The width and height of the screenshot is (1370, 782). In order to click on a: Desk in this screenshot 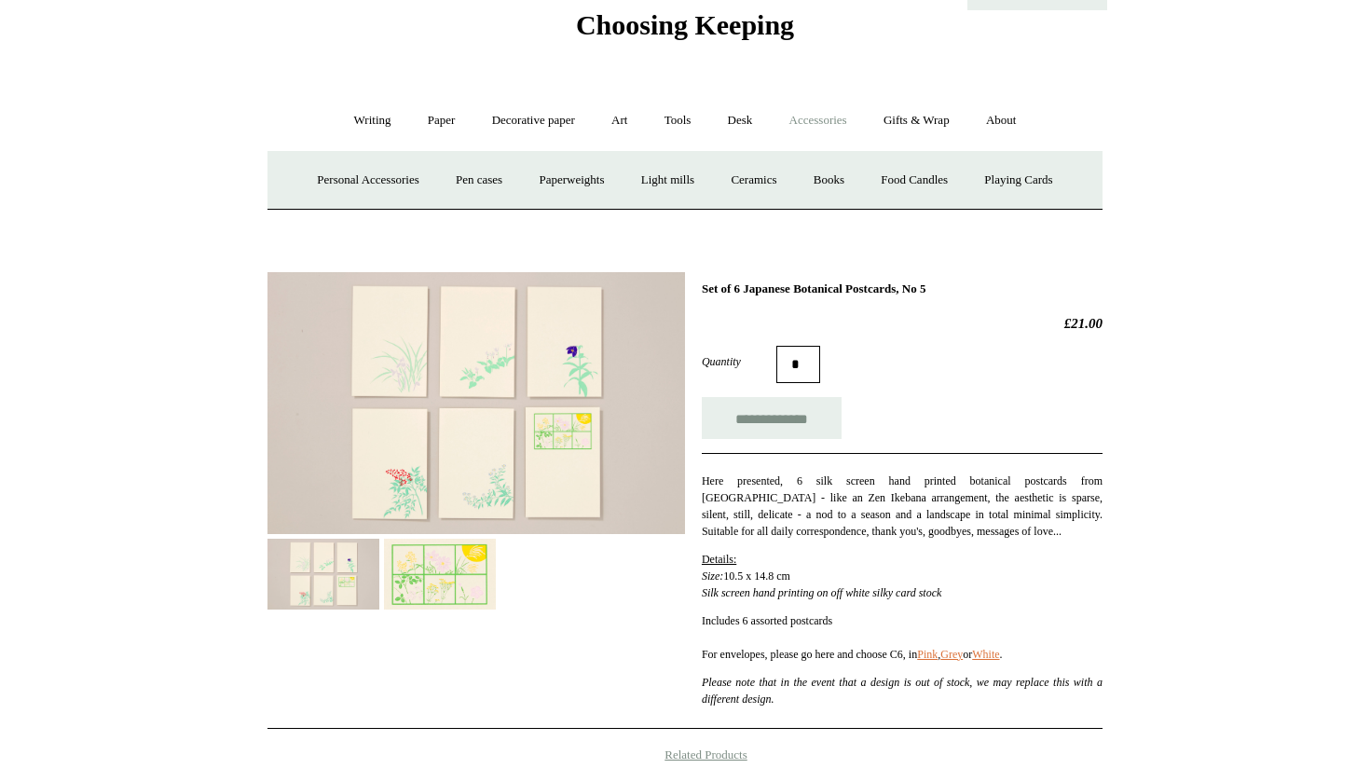, I will do `click(740, 120)`.